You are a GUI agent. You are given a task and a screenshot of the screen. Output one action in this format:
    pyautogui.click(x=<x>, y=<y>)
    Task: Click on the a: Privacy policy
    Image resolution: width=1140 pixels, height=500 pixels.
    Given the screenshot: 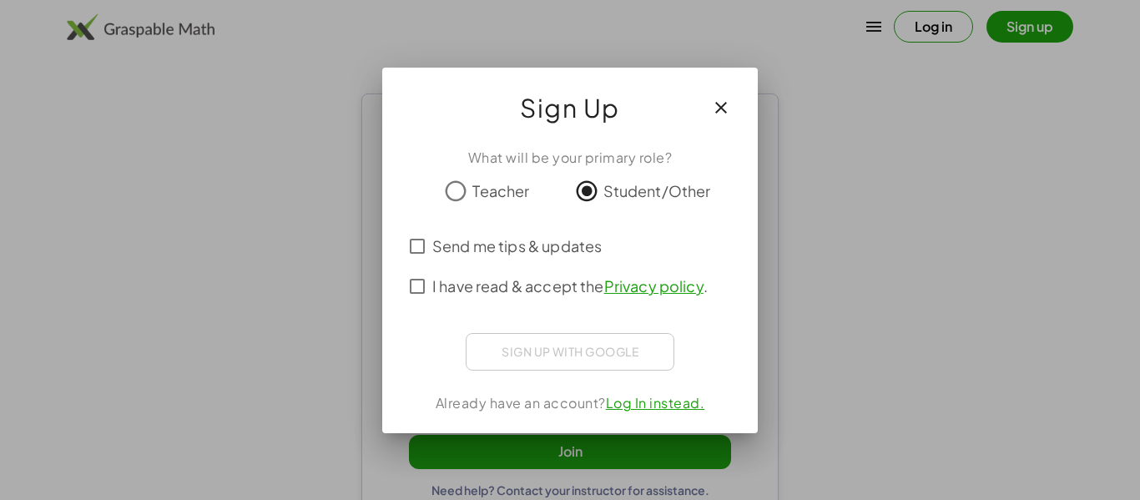 What is the action you would take?
    pyautogui.click(x=653, y=285)
    